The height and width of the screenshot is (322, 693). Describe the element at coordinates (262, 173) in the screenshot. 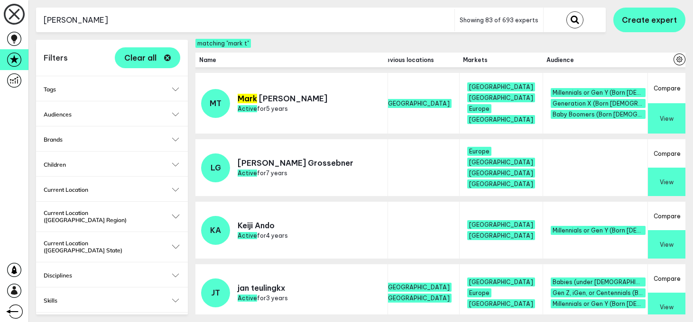

I see `span: for 7 years` at that location.